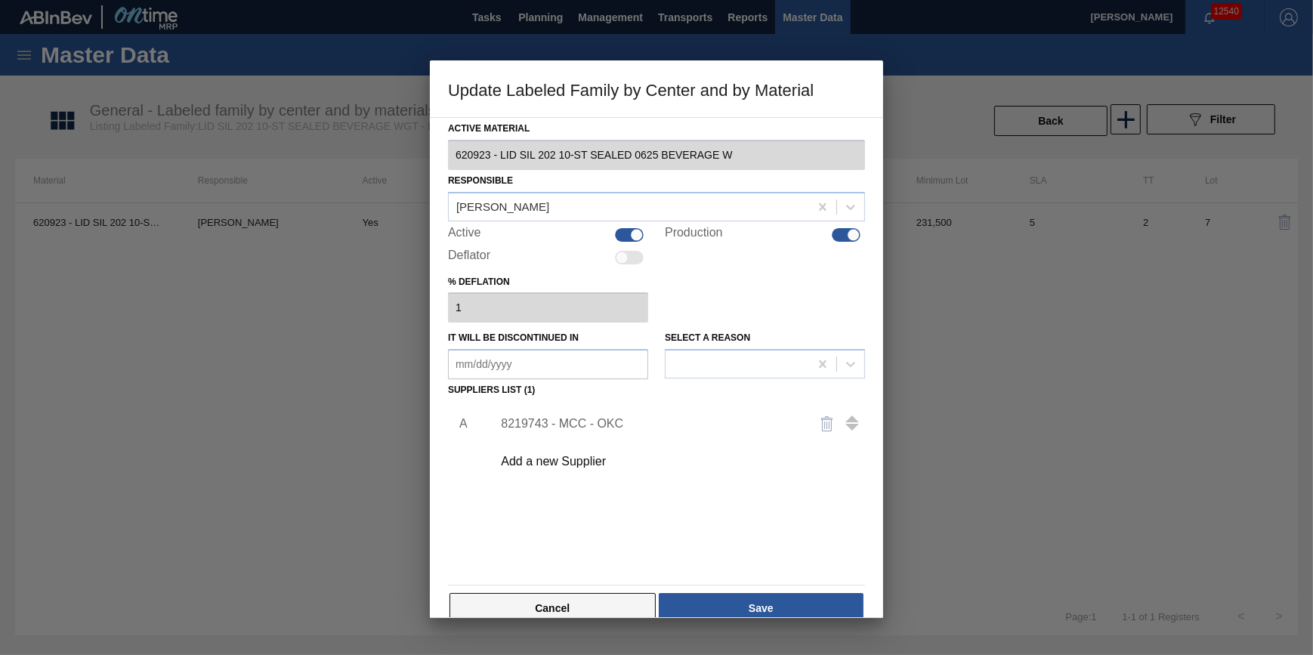  Describe the element at coordinates (481, 181) in the screenshot. I see `label: Responsible` at that location.